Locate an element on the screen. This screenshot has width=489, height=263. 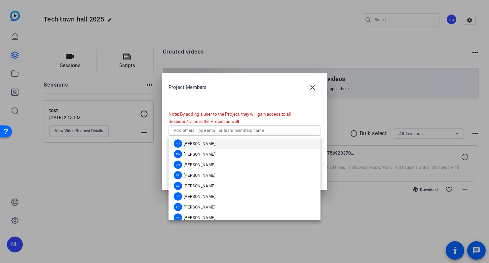
div: EB is located at coordinates (178, 186).